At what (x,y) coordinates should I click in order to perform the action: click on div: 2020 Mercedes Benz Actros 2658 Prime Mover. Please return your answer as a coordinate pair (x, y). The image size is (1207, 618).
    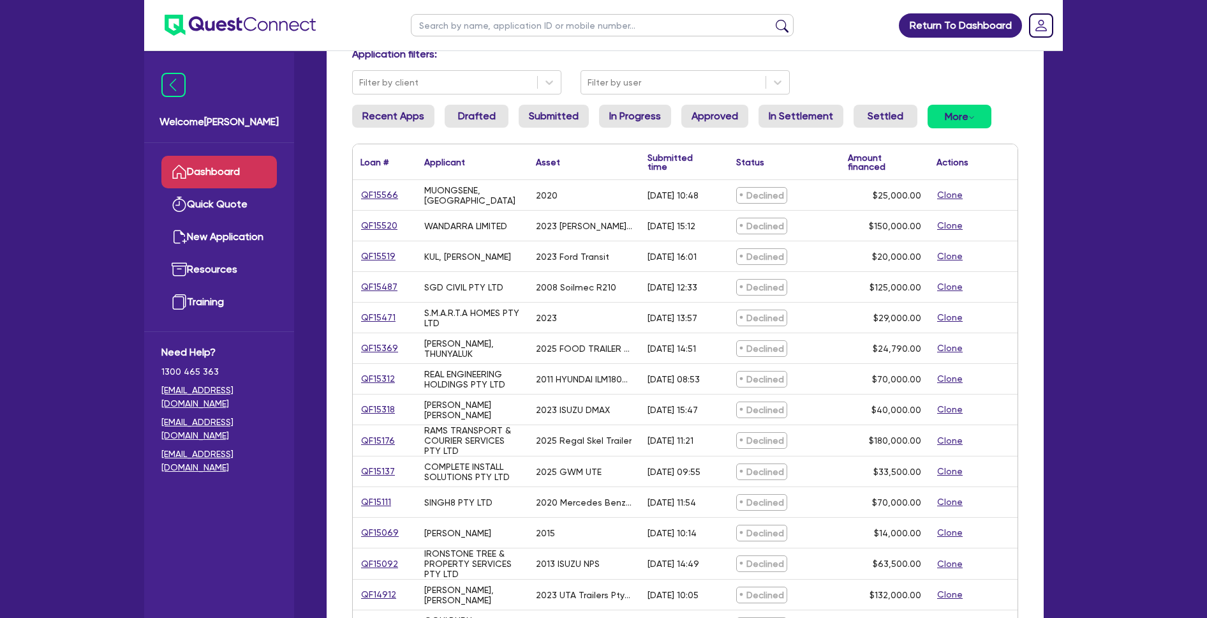
    Looking at the image, I should click on (584, 502).